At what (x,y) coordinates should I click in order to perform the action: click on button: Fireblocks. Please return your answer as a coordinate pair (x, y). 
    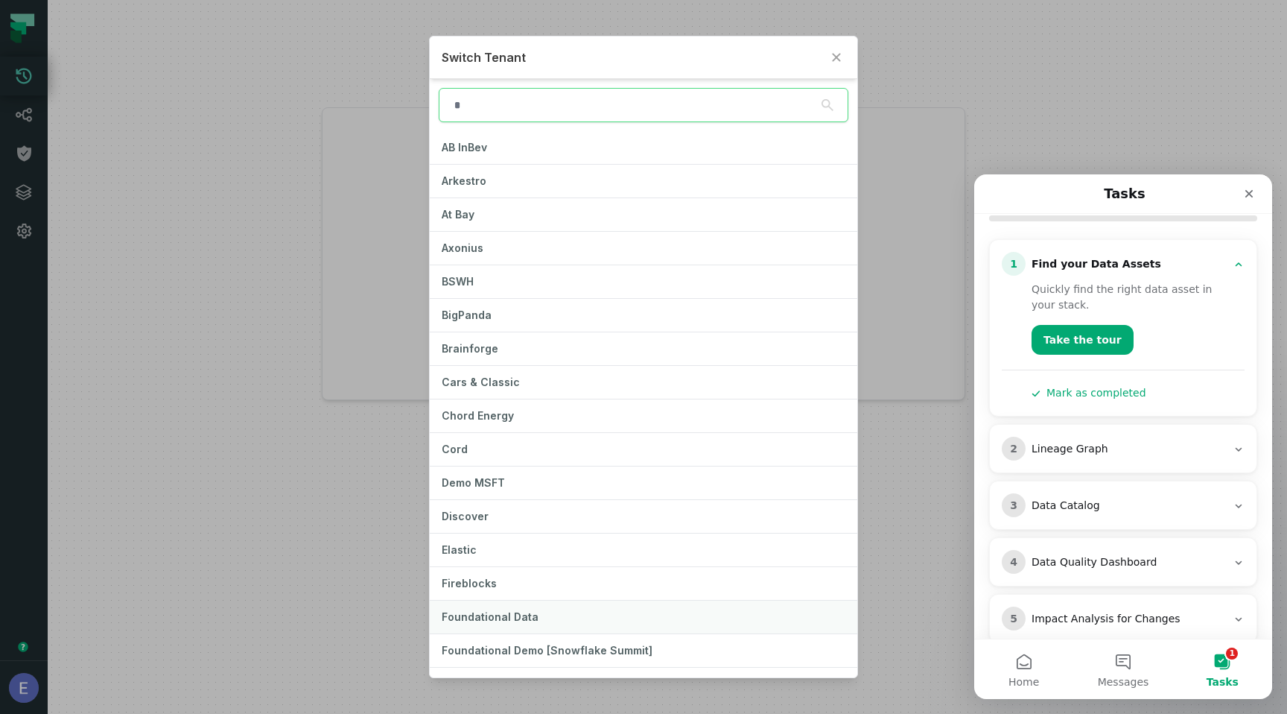
    Looking at the image, I should click on (644, 583).